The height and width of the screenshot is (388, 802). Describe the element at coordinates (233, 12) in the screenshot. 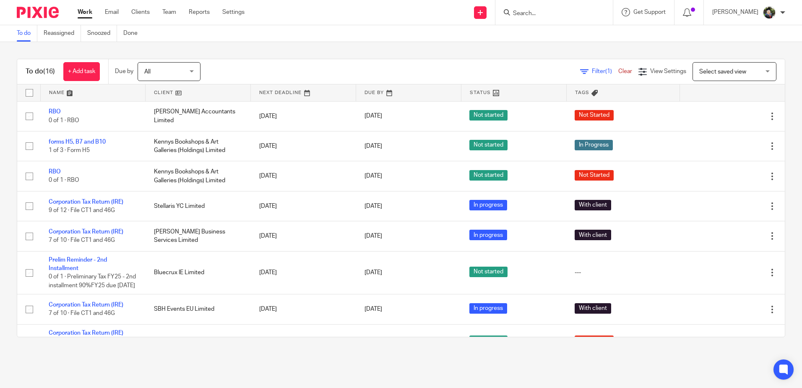

I see `a: Settings` at that location.